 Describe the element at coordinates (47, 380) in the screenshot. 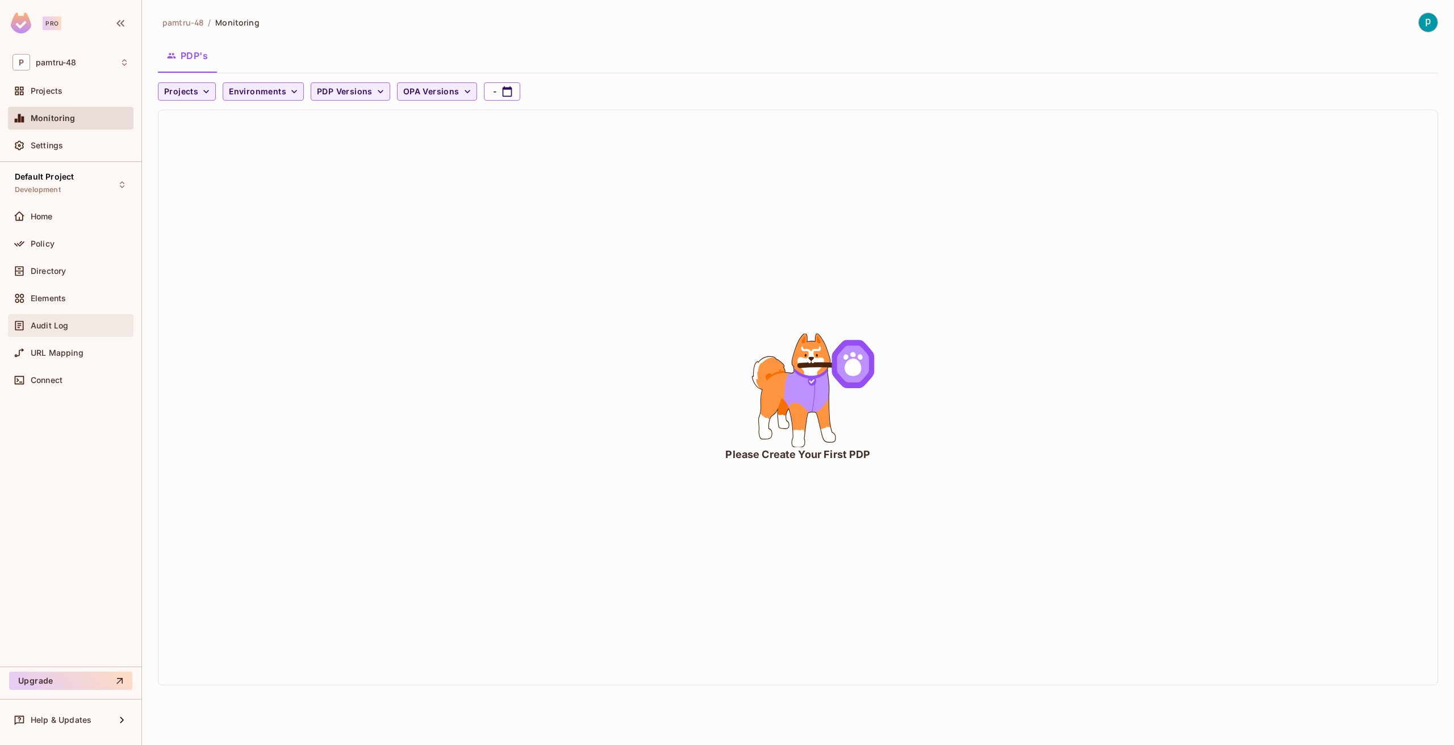

I see `span: Connect` at that location.